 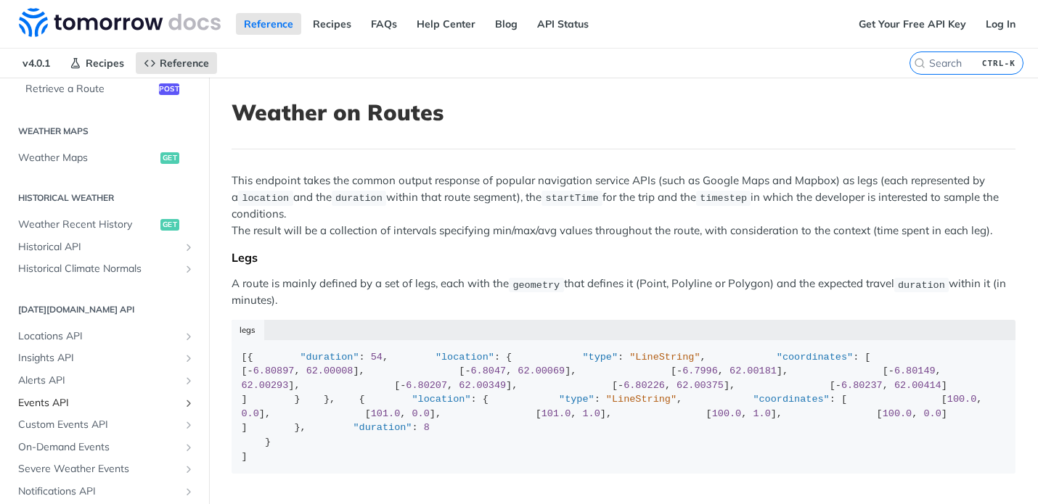 I want to click on span: Reference, so click(x=184, y=63).